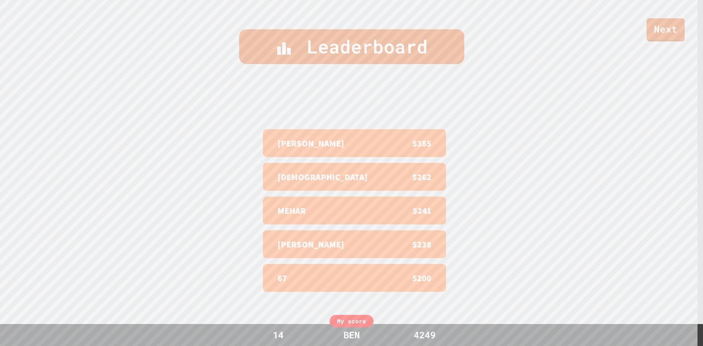 Image resolution: width=703 pixels, height=346 pixels. I want to click on p: 5238, so click(422, 244).